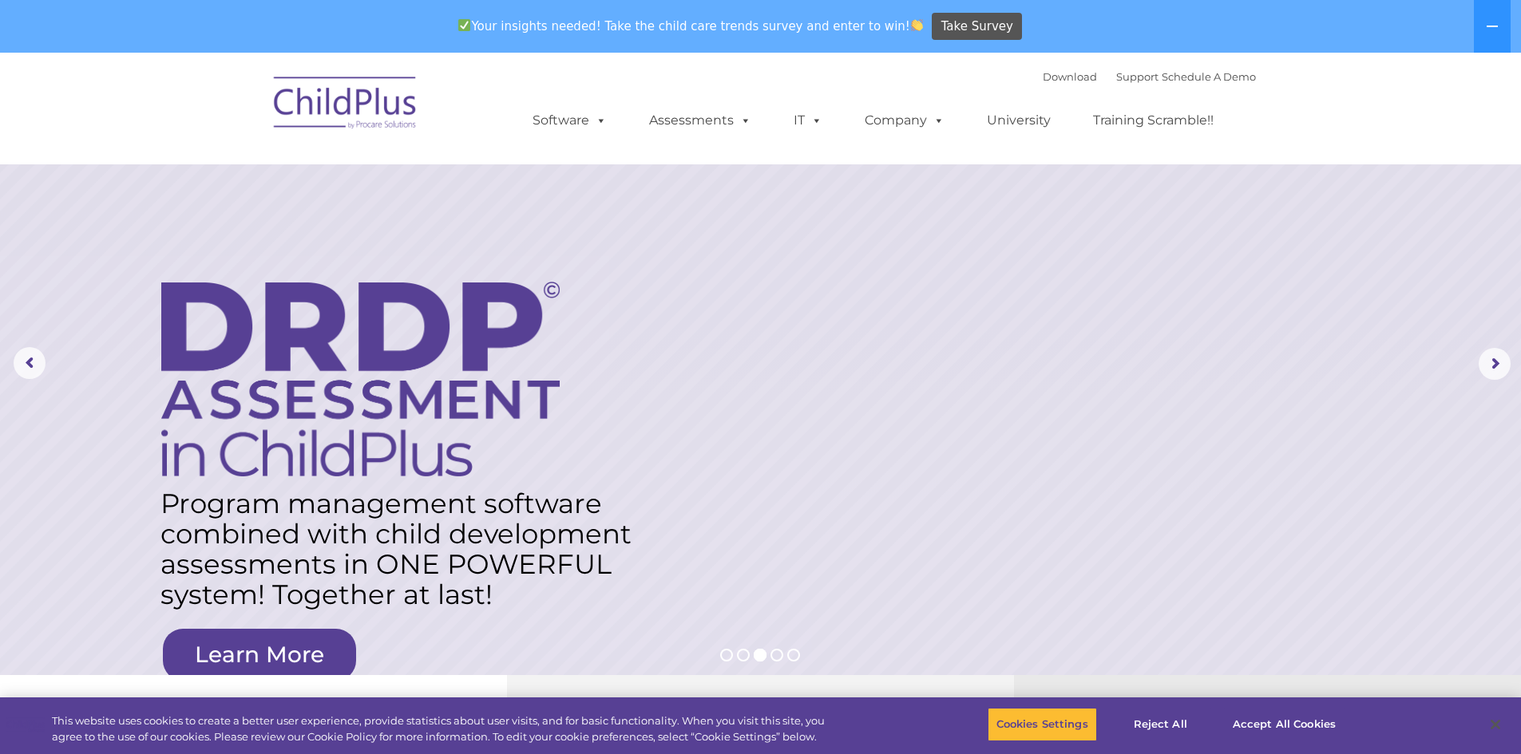  Describe the element at coordinates (259, 655) in the screenshot. I see `a: Learn More` at that location.